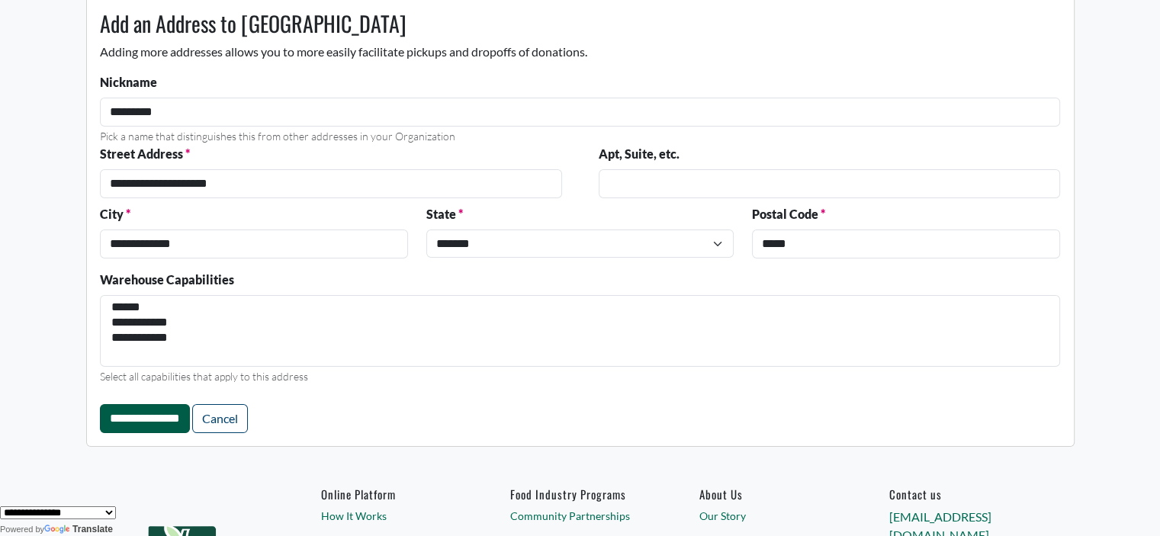 The image size is (1160, 536). Describe the element at coordinates (639, 154) in the screenshot. I see `label: Apt, Suite, etc.` at that location.